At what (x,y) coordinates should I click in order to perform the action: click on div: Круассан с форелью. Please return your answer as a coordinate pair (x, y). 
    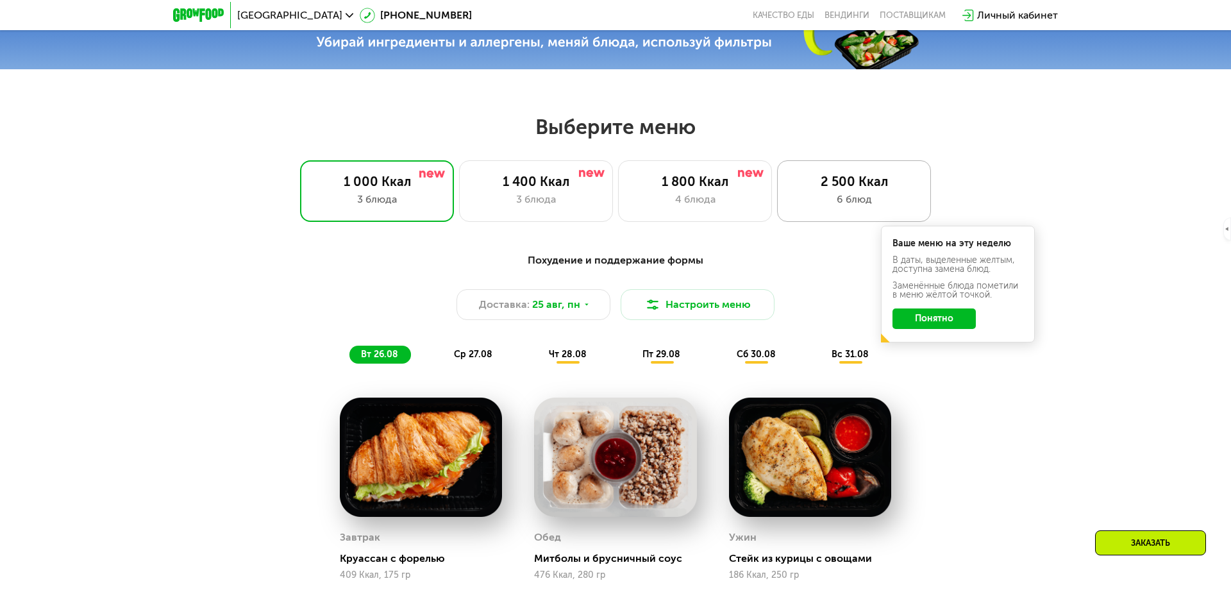
    Looking at the image, I should click on (426, 558).